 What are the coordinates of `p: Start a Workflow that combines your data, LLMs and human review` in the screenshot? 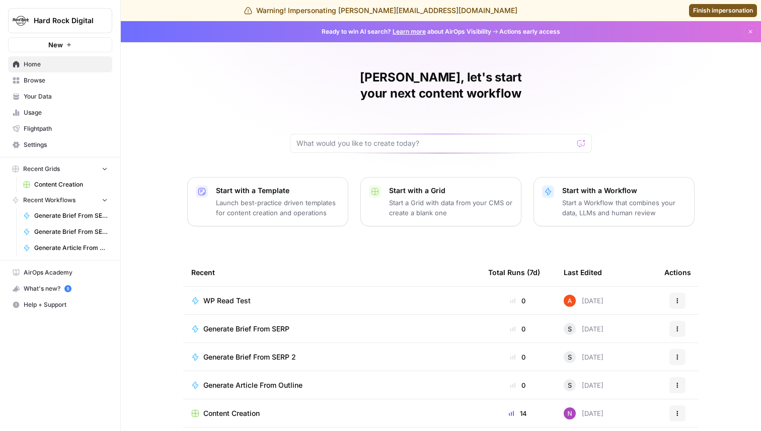 It's located at (624, 208).